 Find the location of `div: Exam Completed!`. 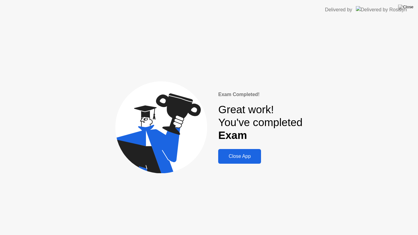

div: Exam Completed! is located at coordinates (260, 94).